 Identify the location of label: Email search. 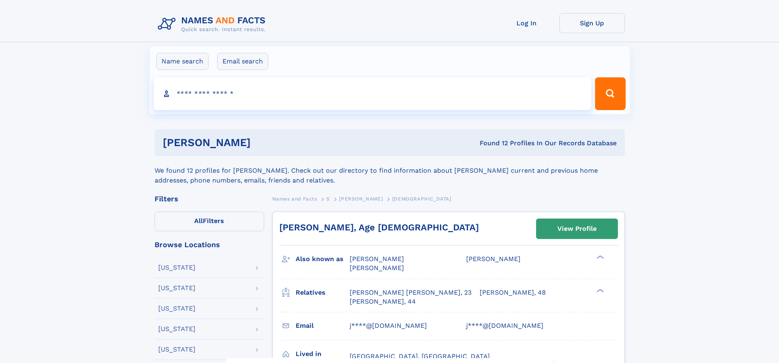
(243, 61).